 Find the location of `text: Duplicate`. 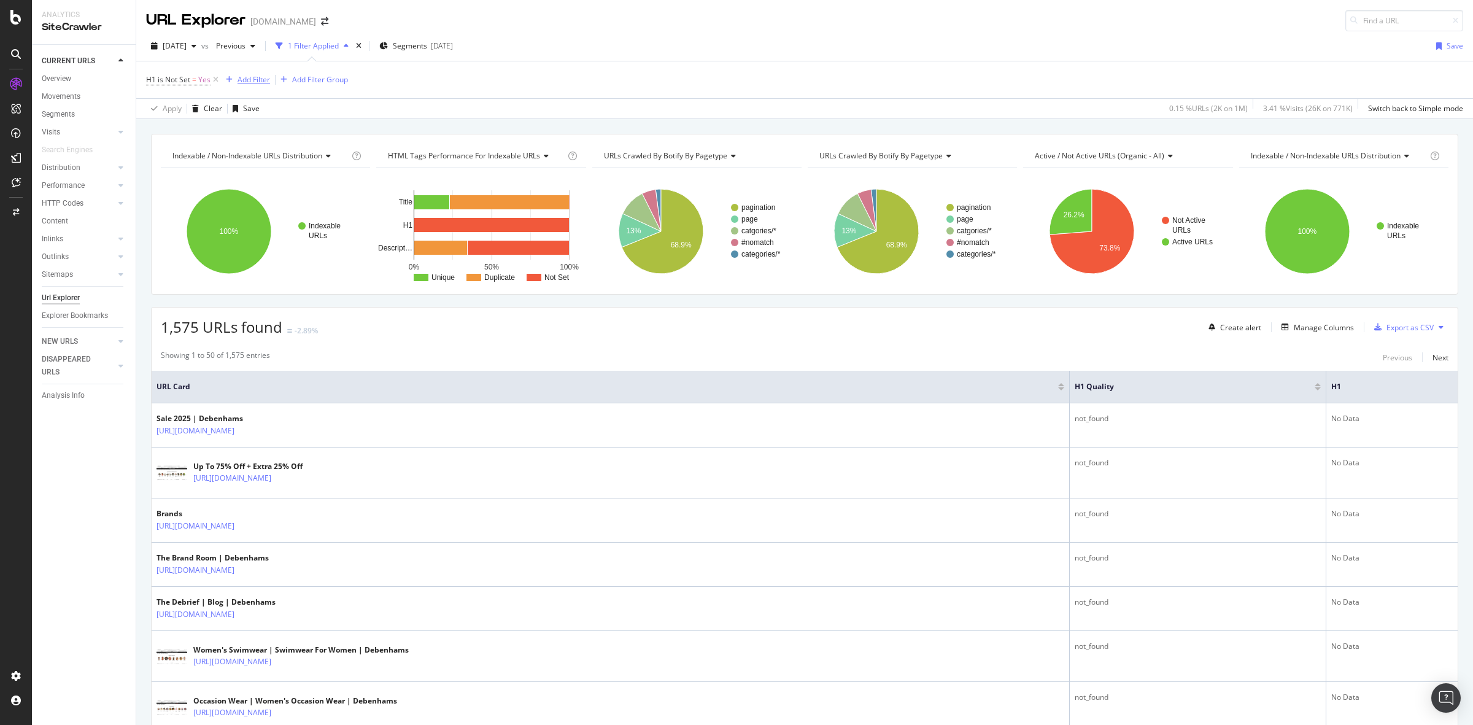

text: Duplicate is located at coordinates (500, 277).